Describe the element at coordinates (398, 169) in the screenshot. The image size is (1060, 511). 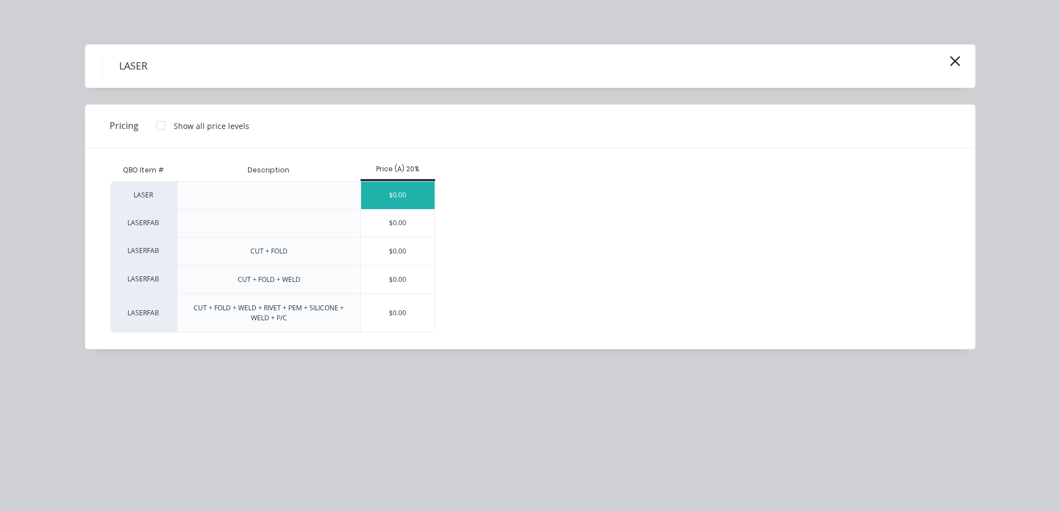
I see `div: Price (A) 20%` at that location.